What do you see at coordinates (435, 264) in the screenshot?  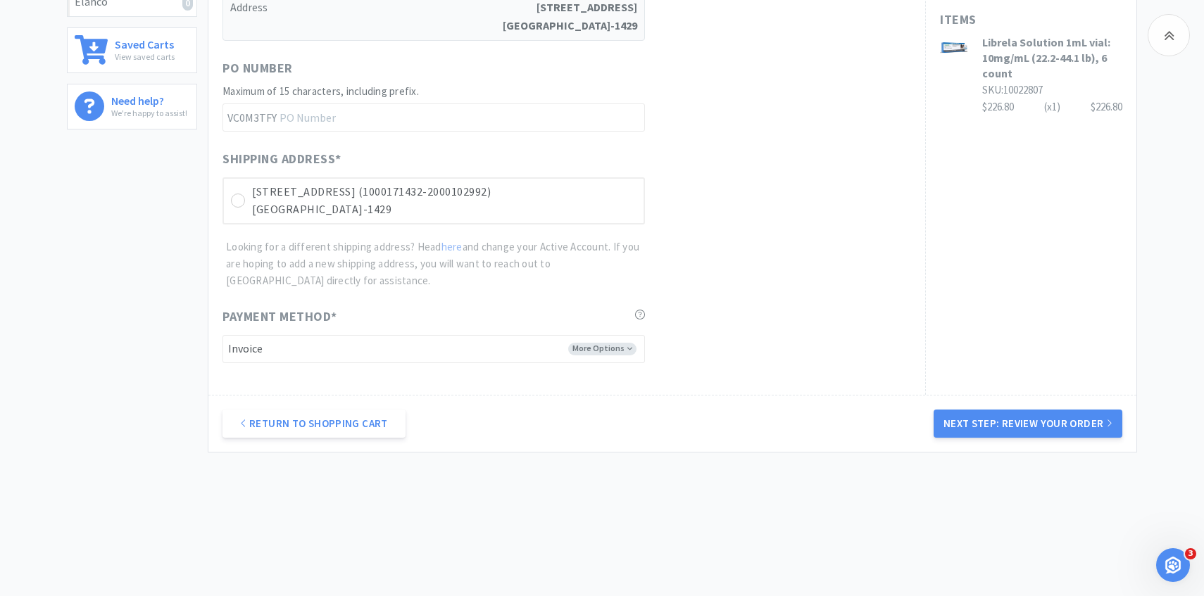 I see `p: Looking for a different shipping address? Head and change your Active Account. If you are hoping ...` at bounding box center [435, 264].